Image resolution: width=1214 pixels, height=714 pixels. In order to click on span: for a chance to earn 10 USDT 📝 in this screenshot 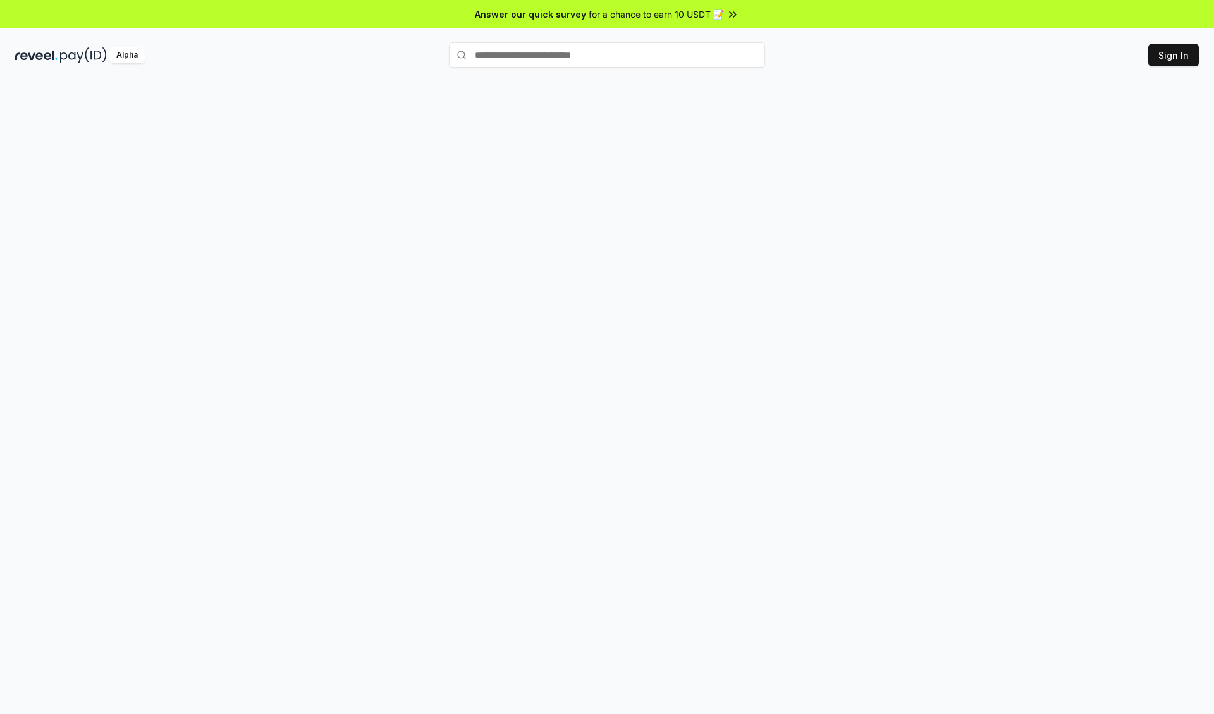, I will do `click(656, 14)`.